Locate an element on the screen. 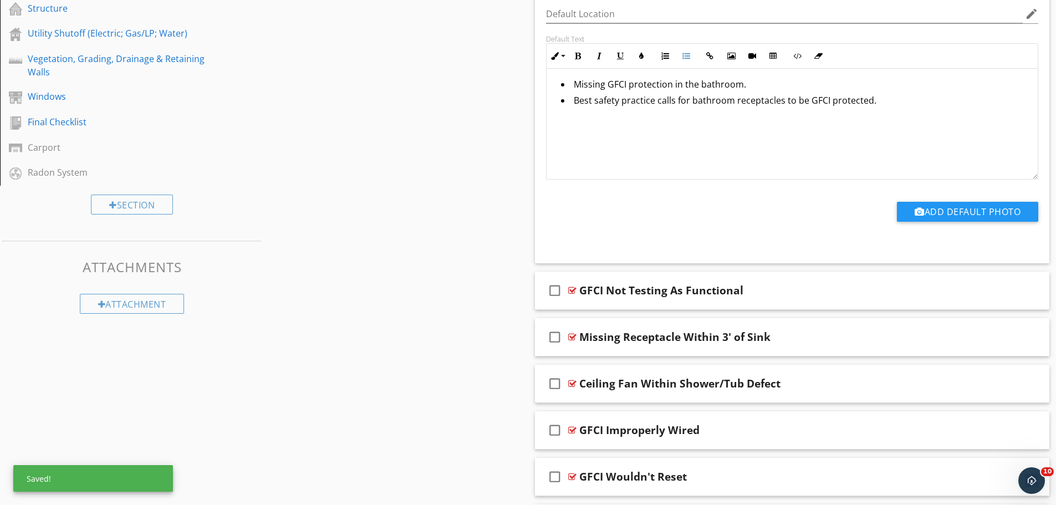 This screenshot has width=1056, height=505. button: Code View is located at coordinates (797, 56).